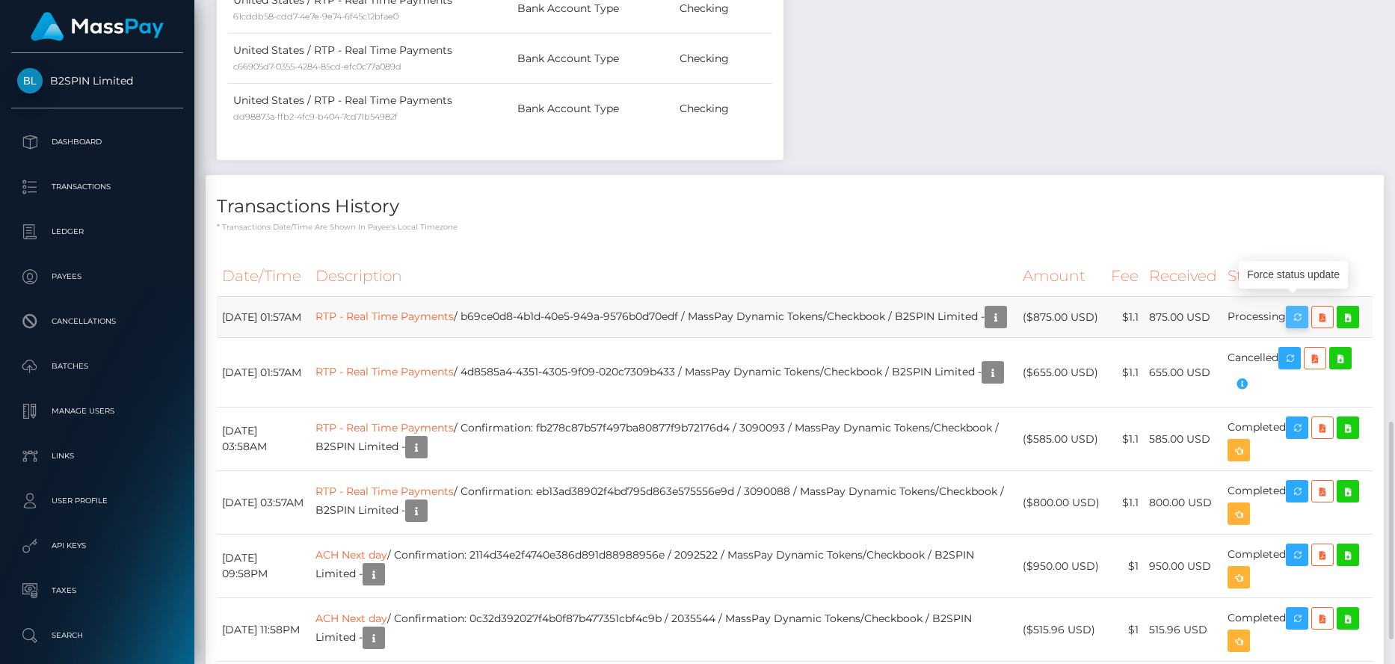 This screenshot has height=664, width=1395. Describe the element at coordinates (1183, 566) in the screenshot. I see `td: 950.00 USD` at that location.